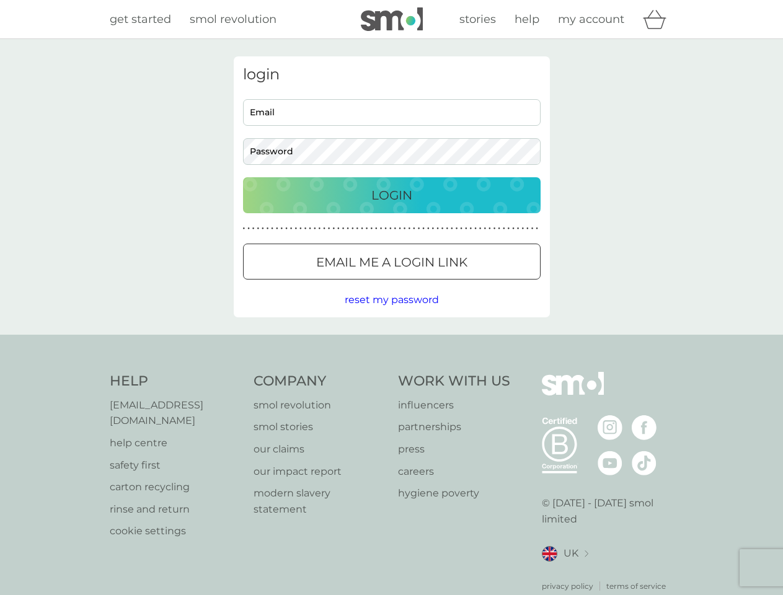  What do you see at coordinates (658, 19) in the screenshot?
I see `div: basket` at bounding box center [658, 19].